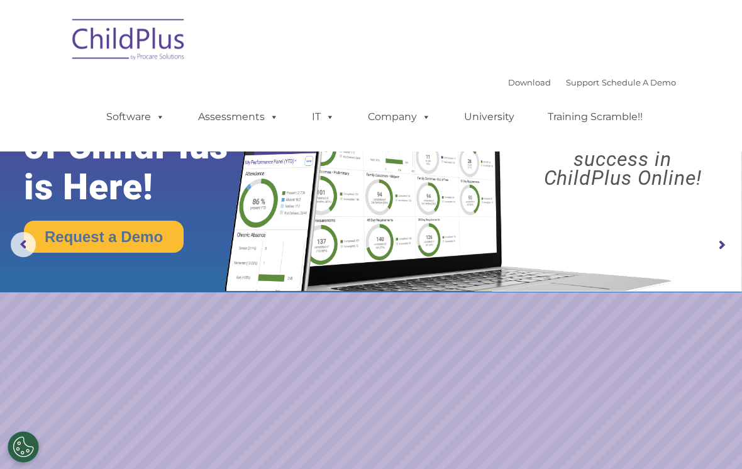 The image size is (742, 469). Describe the element at coordinates (23, 447) in the screenshot. I see `button: Cookies Settings` at that location.